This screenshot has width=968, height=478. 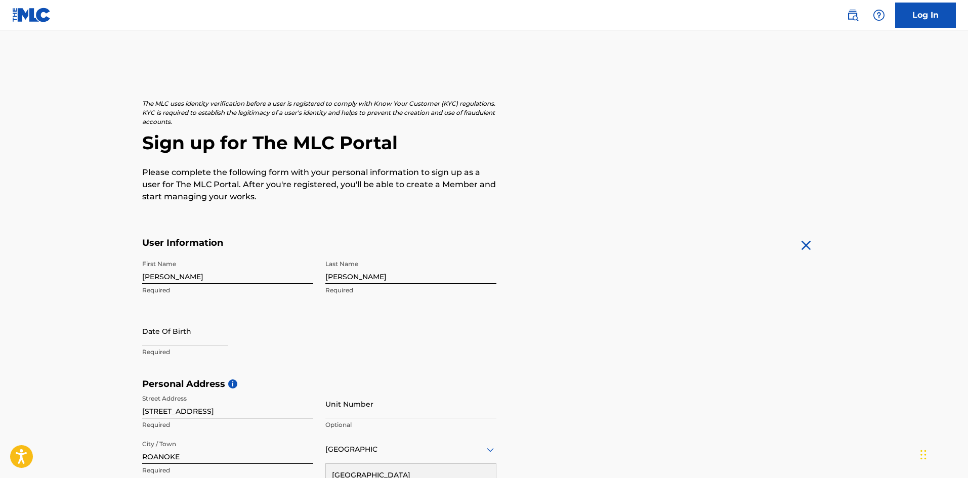 I want to click on p: The MLC uses identity verification before a user is registered to comply with Know Your Customer ..., so click(x=319, y=113).